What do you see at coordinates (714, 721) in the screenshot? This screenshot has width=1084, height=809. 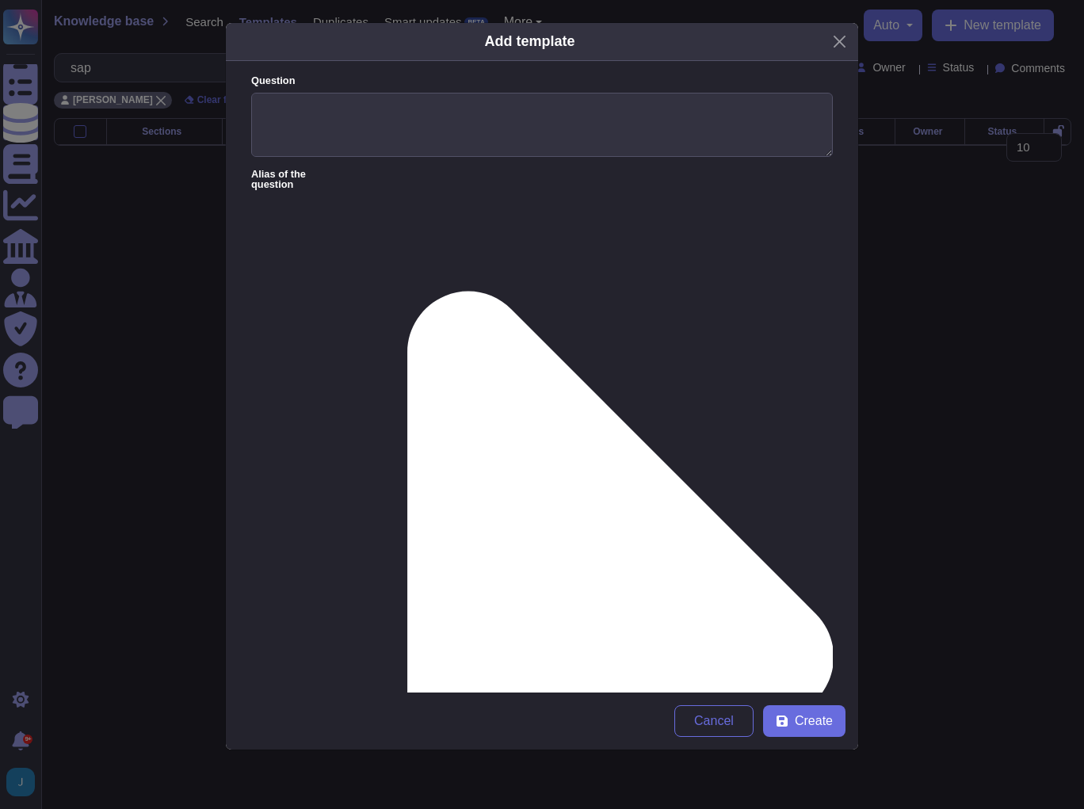 I see `span: Cancel` at bounding box center [714, 721].